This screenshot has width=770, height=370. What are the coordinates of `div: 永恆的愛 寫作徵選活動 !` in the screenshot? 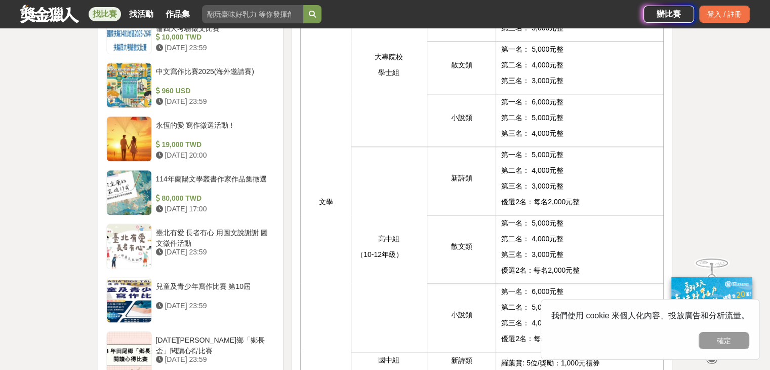 It's located at (214, 130).